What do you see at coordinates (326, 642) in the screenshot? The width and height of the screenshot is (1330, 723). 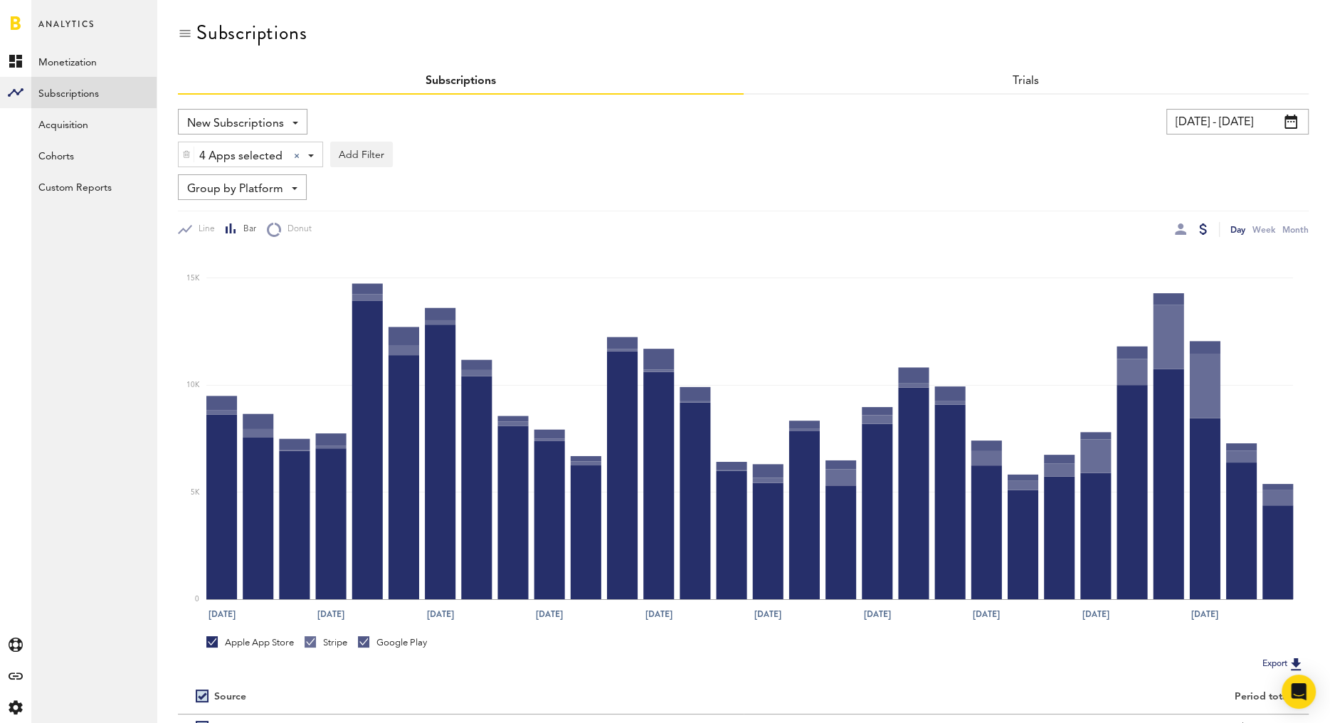 I see `div: Stripe` at bounding box center [326, 642].